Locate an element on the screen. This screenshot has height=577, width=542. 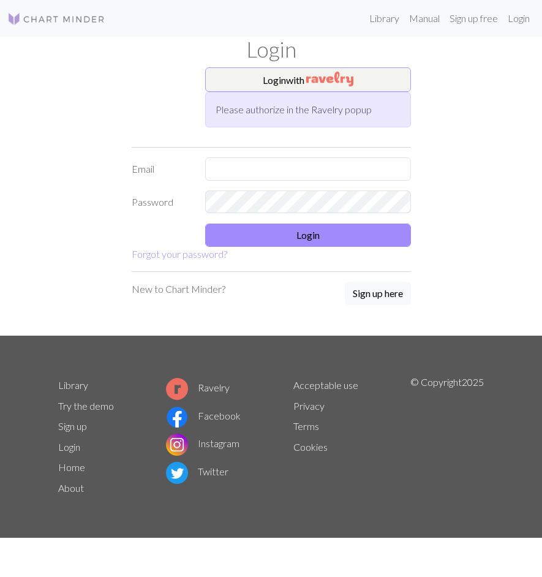
p: © Copyright 2025 is located at coordinates (447, 437).